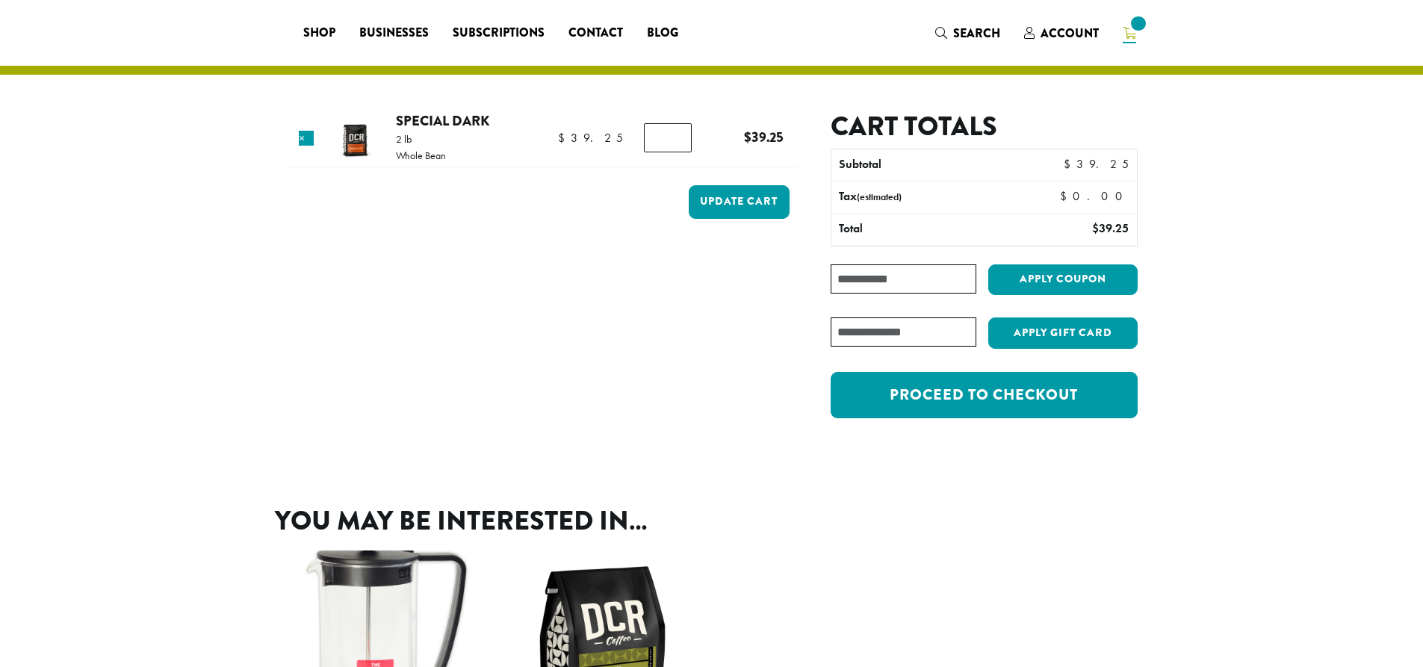  Describe the element at coordinates (319, 33) in the screenshot. I see `span: Shop` at that location.